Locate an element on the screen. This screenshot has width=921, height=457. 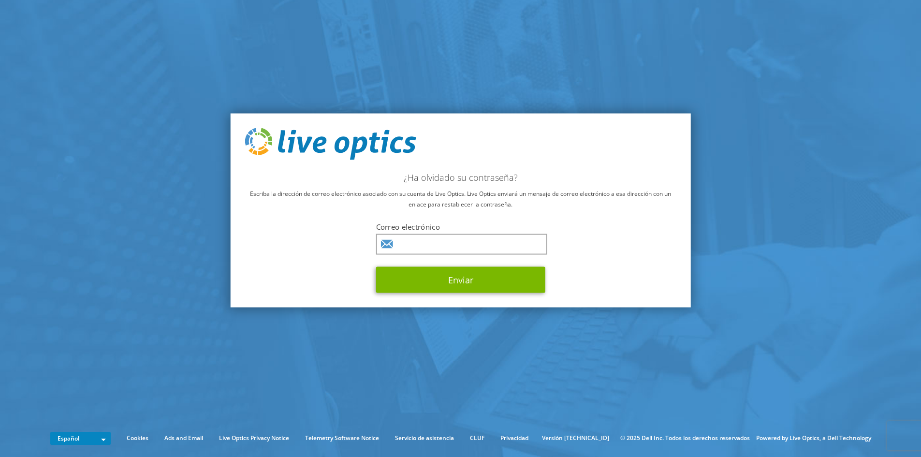
a: Cookies is located at coordinates (137, 438).